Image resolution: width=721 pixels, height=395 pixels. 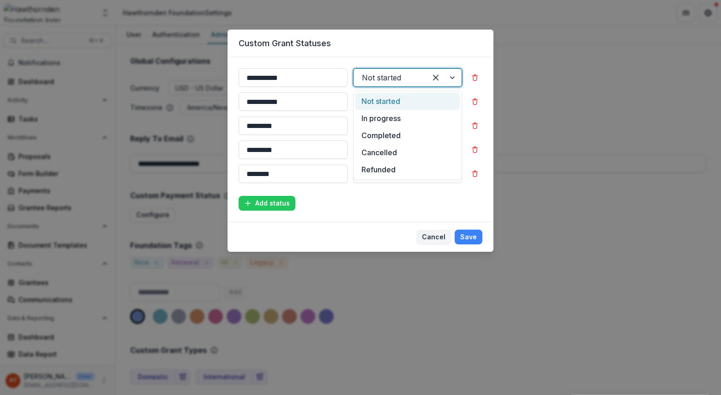 I want to click on header: Custom Grant Statuses, so click(x=361, y=43).